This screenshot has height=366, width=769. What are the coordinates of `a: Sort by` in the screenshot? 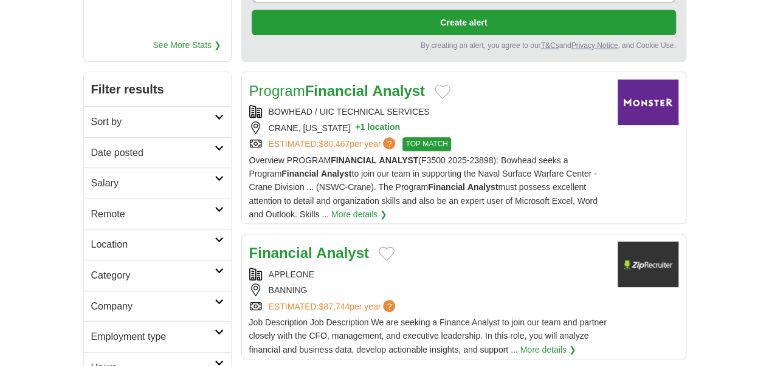 It's located at (157, 122).